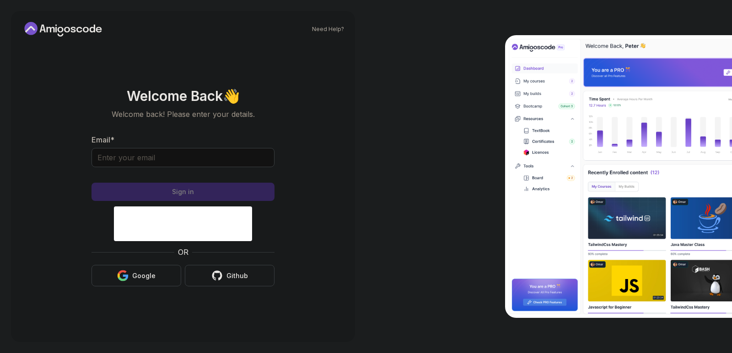  What do you see at coordinates (618, 176) in the screenshot?
I see `img: Amigoscode Dashboard` at bounding box center [618, 176].